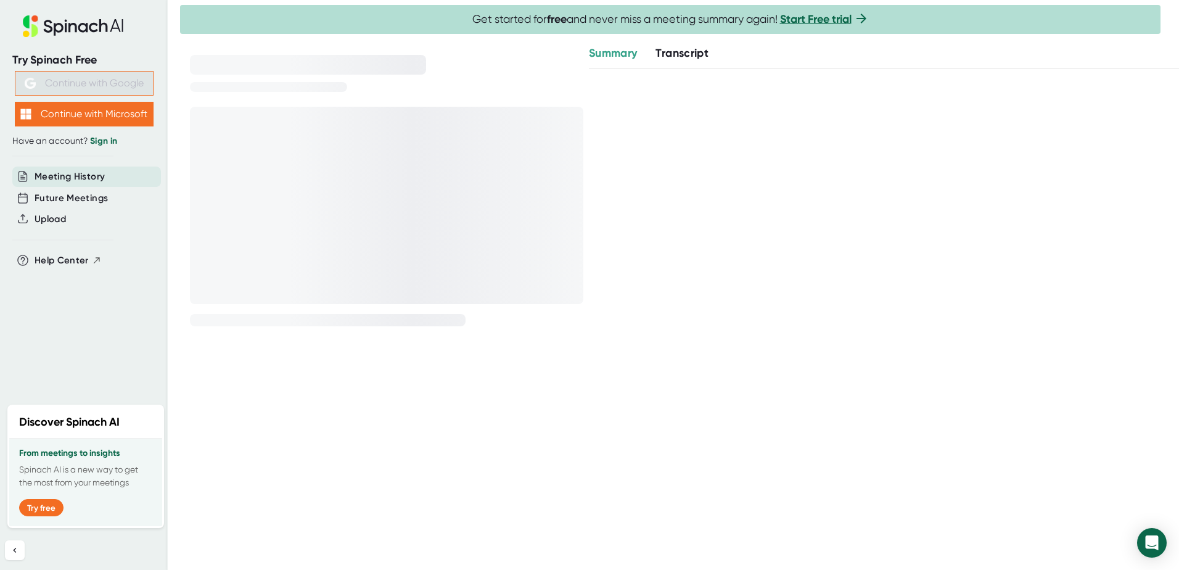 This screenshot has height=570, width=1179. Describe the element at coordinates (613, 53) in the screenshot. I see `button: Summary` at that location.